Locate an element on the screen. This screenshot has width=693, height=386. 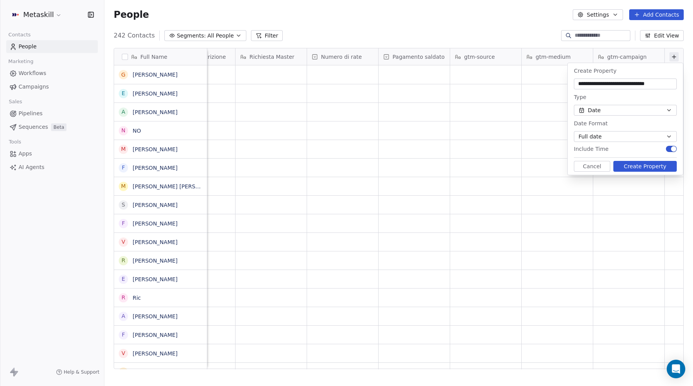
span: Campaigns is located at coordinates (34, 87).